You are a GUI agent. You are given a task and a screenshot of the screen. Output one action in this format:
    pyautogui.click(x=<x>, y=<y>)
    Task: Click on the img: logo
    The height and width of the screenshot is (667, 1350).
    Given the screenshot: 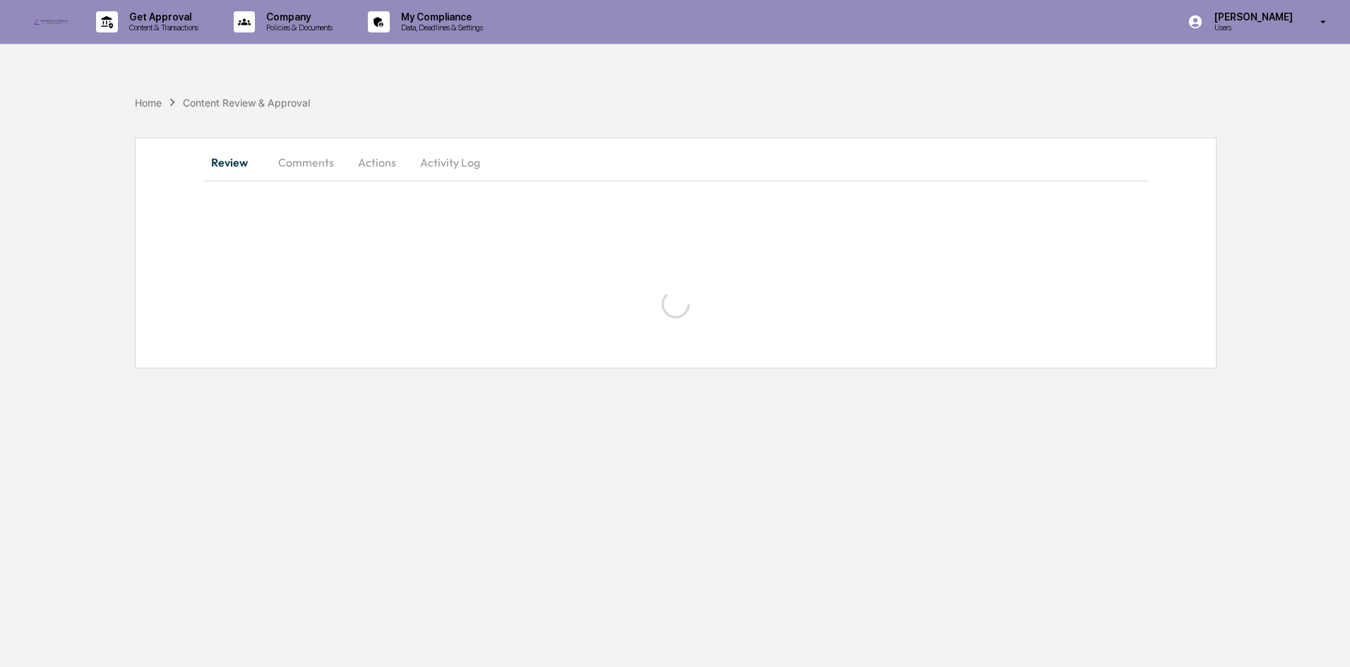 What is the action you would take?
    pyautogui.click(x=51, y=22)
    